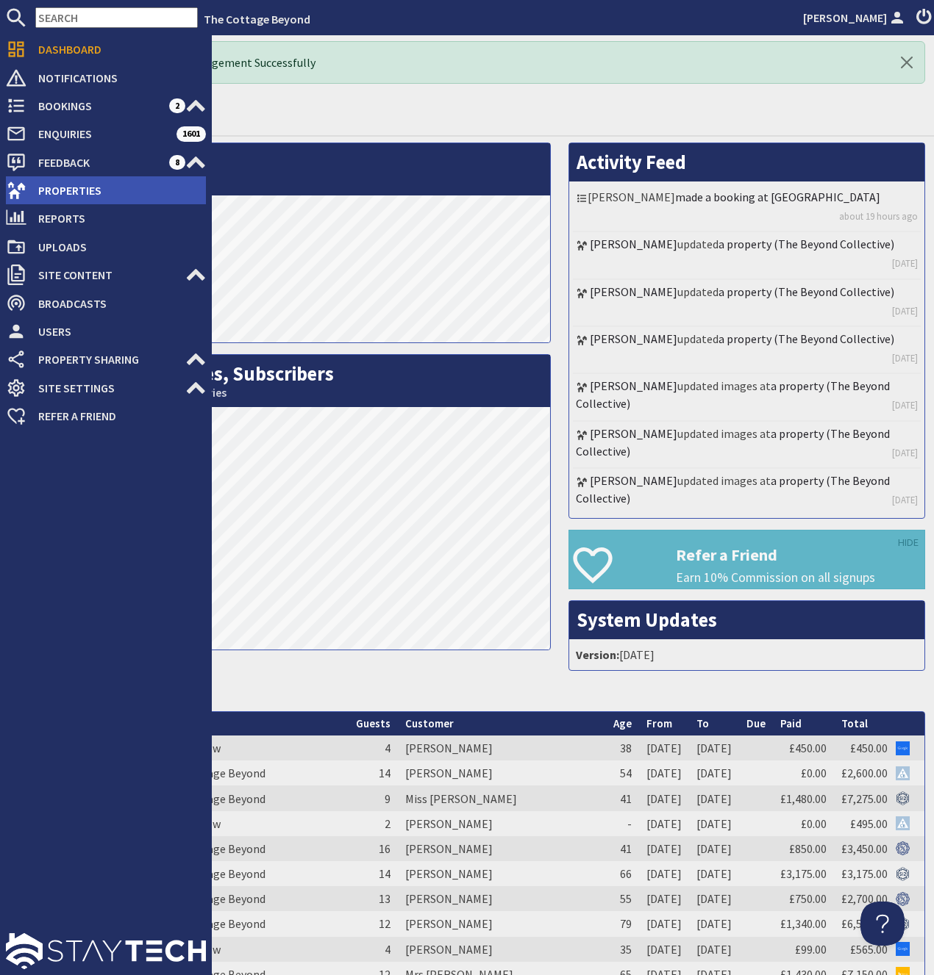  I want to click on a: From, so click(659, 723).